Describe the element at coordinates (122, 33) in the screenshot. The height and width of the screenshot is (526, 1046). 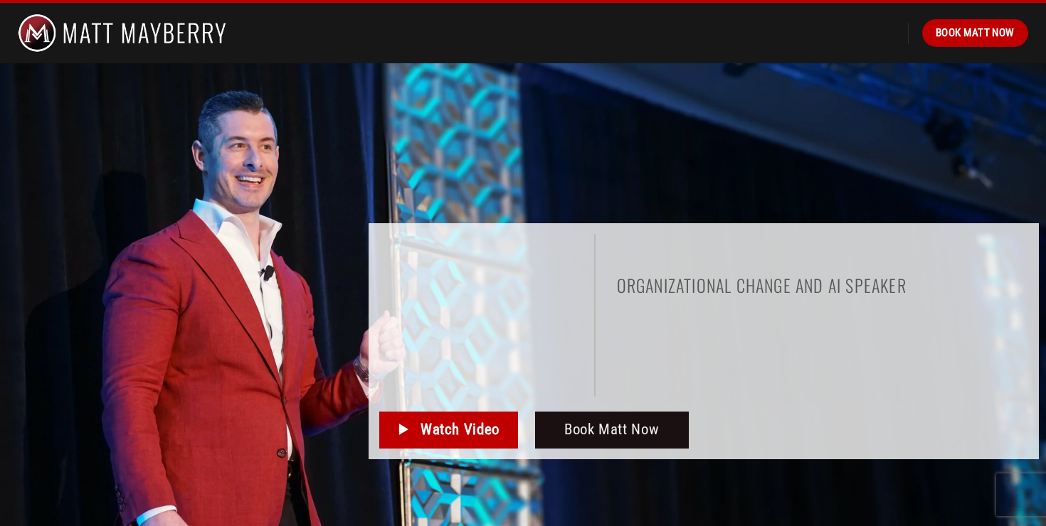
I see `img: Matt Mayberry` at that location.